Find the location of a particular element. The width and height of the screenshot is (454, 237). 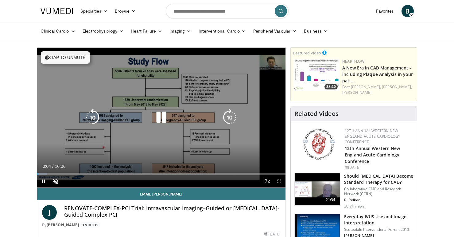

a: Electrophysiology is located at coordinates (103, 31).